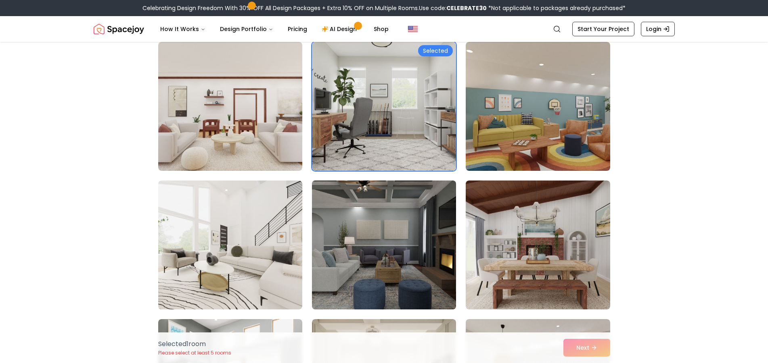  Describe the element at coordinates (537, 106) in the screenshot. I see `img: Room room-12` at that location.